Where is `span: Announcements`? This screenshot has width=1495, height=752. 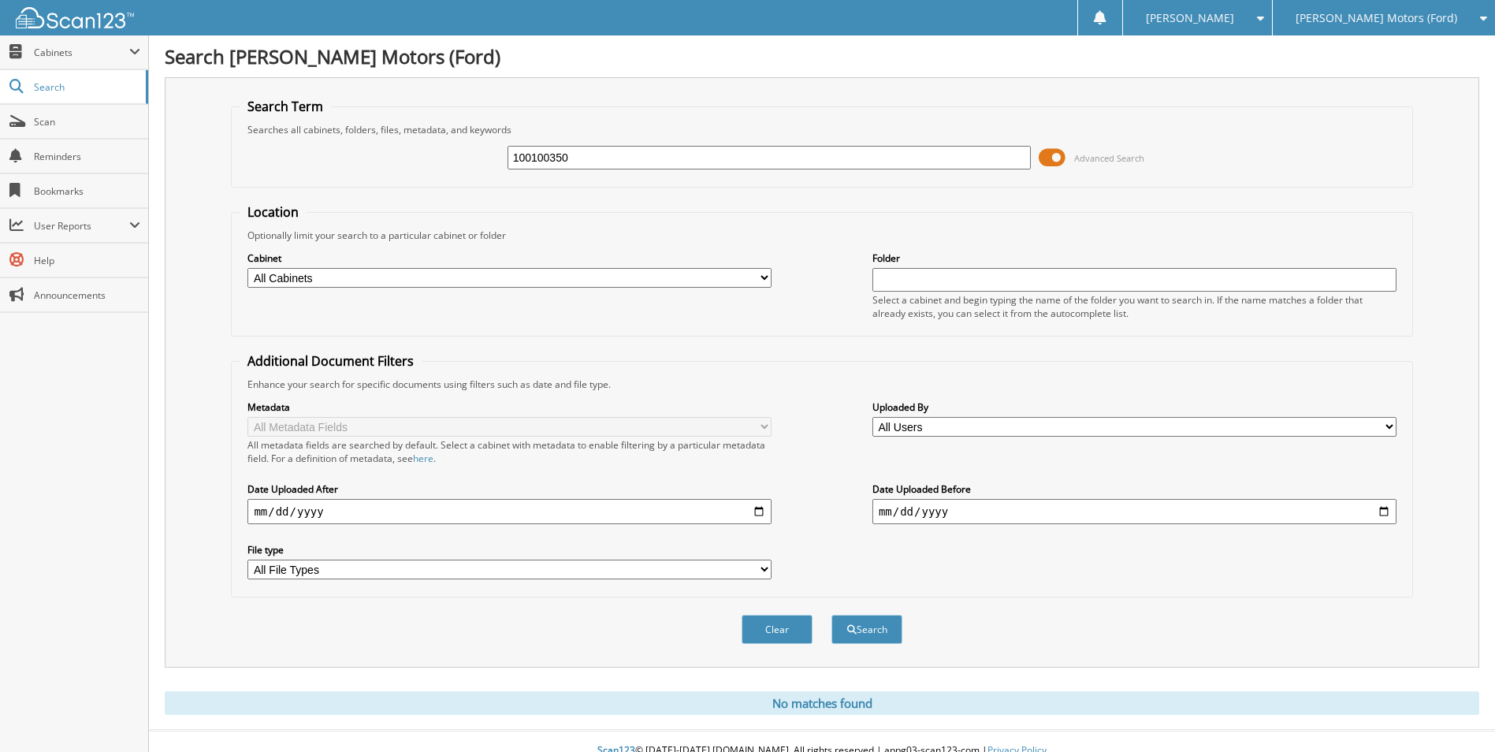 span: Announcements is located at coordinates (87, 295).